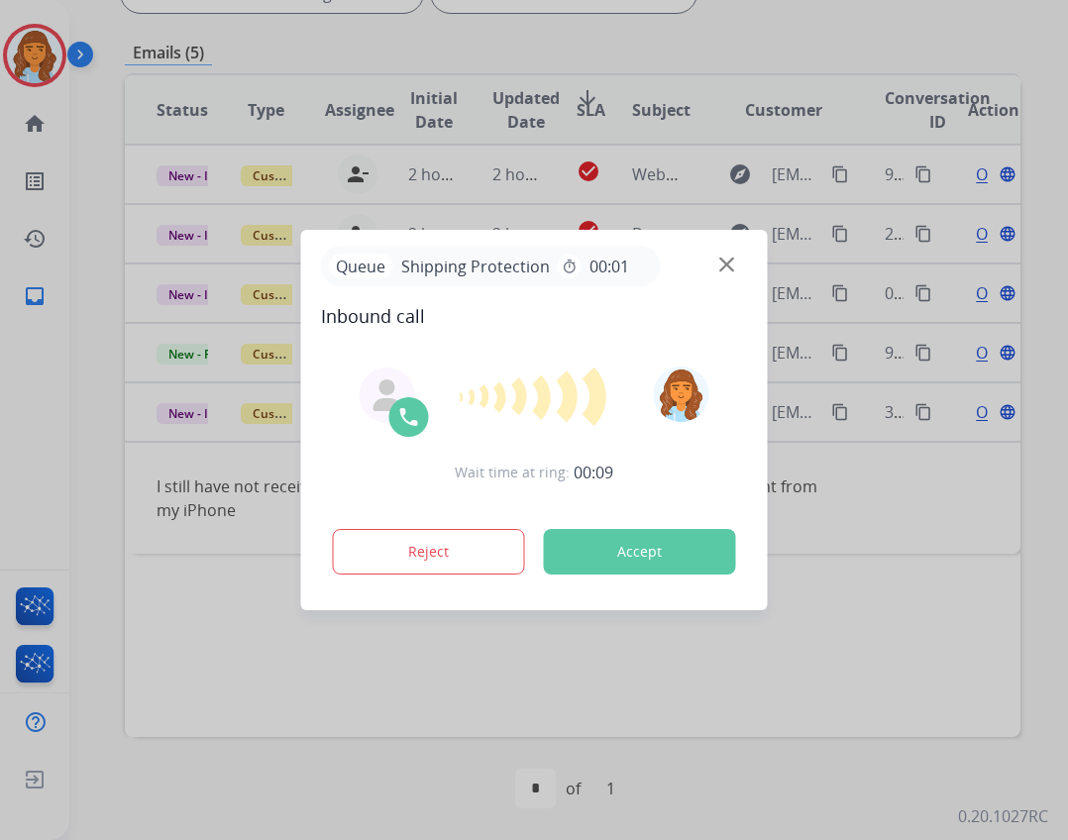 Image resolution: width=1068 pixels, height=840 pixels. What do you see at coordinates (726, 265) in the screenshot?
I see `img: close-button` at bounding box center [726, 265].